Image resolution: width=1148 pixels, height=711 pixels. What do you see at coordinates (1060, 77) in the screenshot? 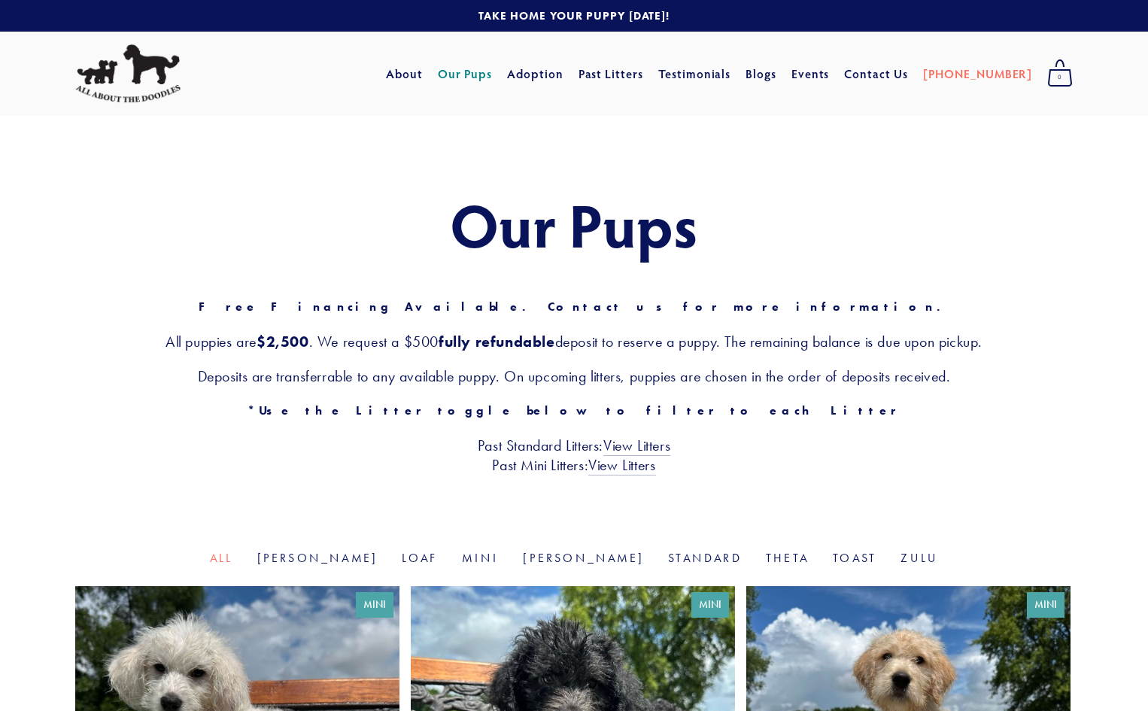
I see `span: 0` at bounding box center [1060, 77].